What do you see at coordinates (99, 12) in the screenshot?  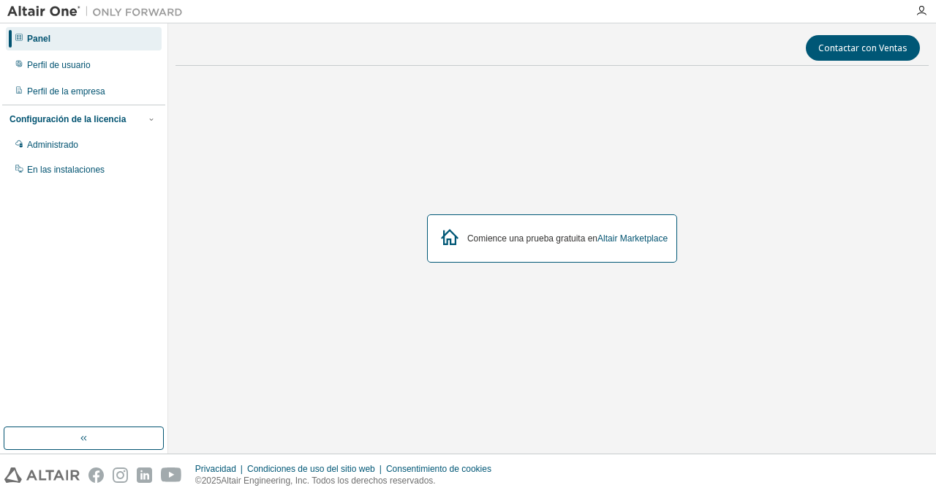 I see `img: Altair Uno` at bounding box center [99, 12].